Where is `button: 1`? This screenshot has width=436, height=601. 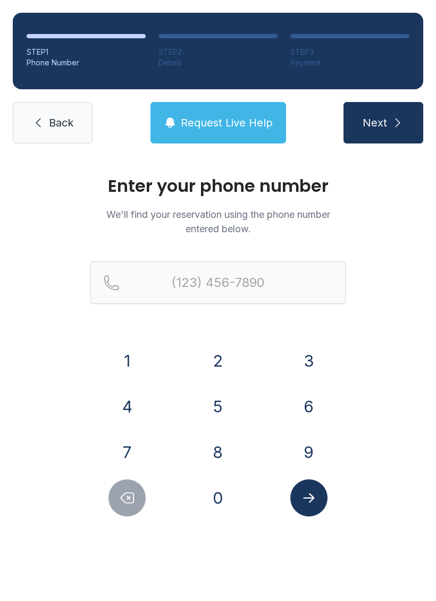 button: 1 is located at coordinates (127, 361).